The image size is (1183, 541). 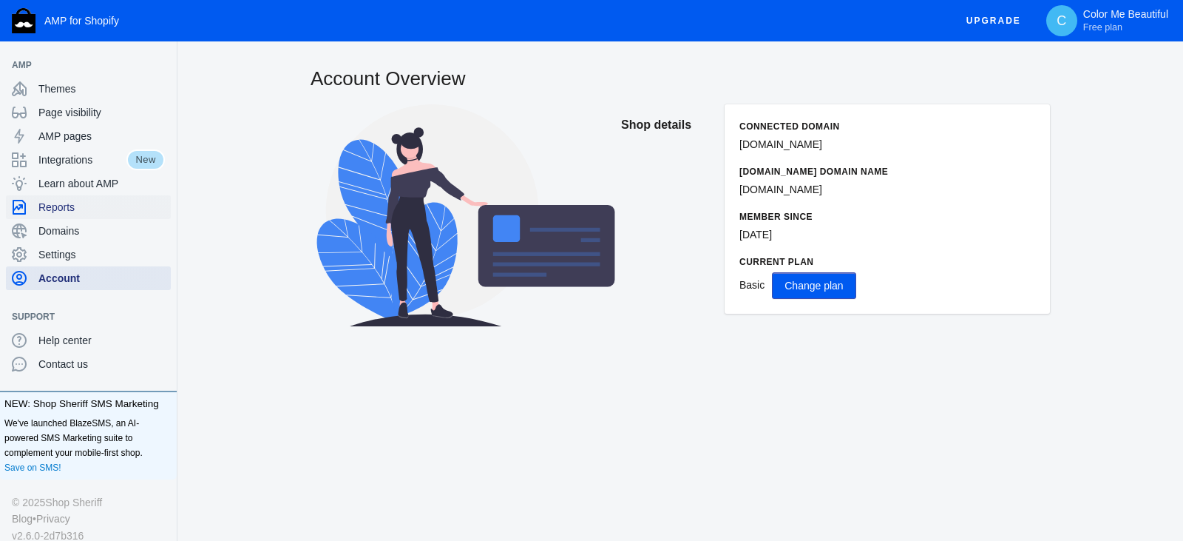 I want to click on h2: Account Overview, so click(x=680, y=78).